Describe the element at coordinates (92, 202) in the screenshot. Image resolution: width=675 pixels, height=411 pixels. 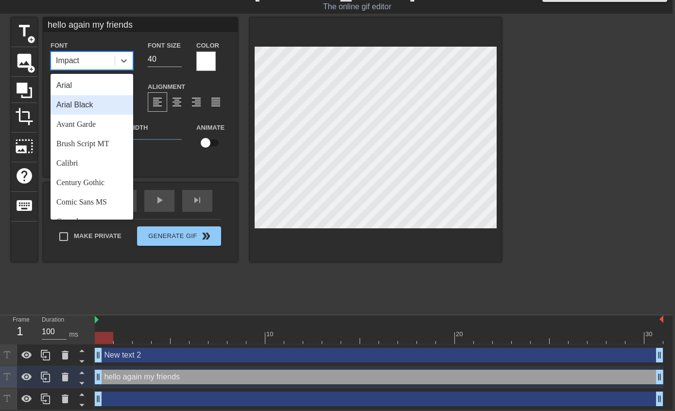
I see `div: Comic Sans MS` at that location.